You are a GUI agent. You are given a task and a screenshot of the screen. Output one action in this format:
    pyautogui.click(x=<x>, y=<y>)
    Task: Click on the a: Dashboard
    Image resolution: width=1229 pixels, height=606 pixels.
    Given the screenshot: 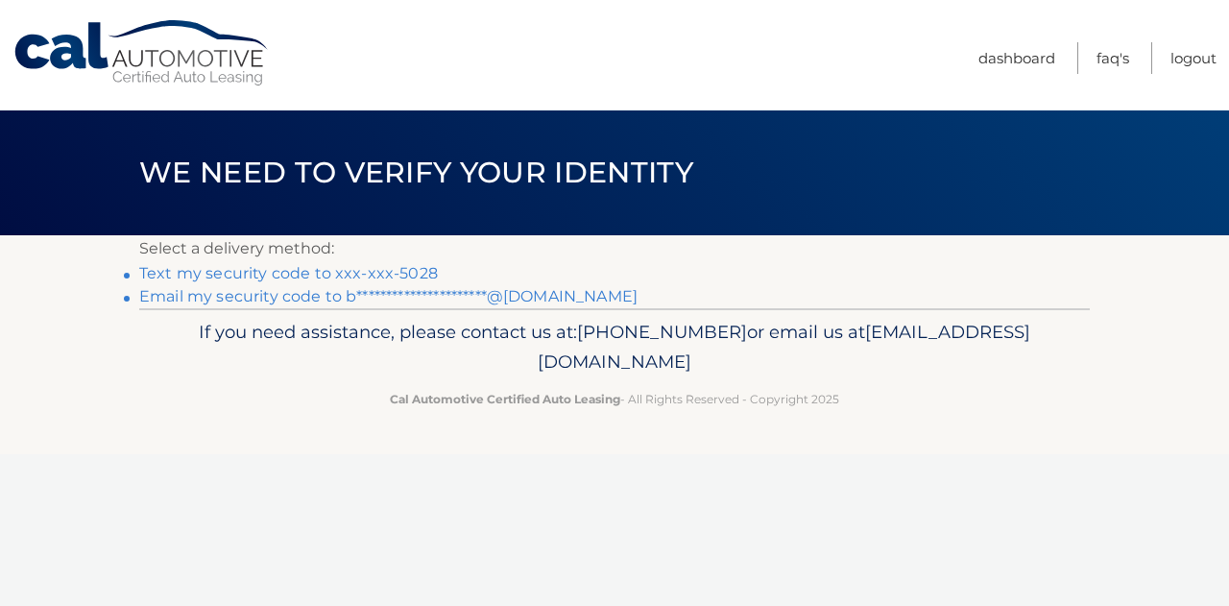 What is the action you would take?
    pyautogui.click(x=1016, y=58)
    